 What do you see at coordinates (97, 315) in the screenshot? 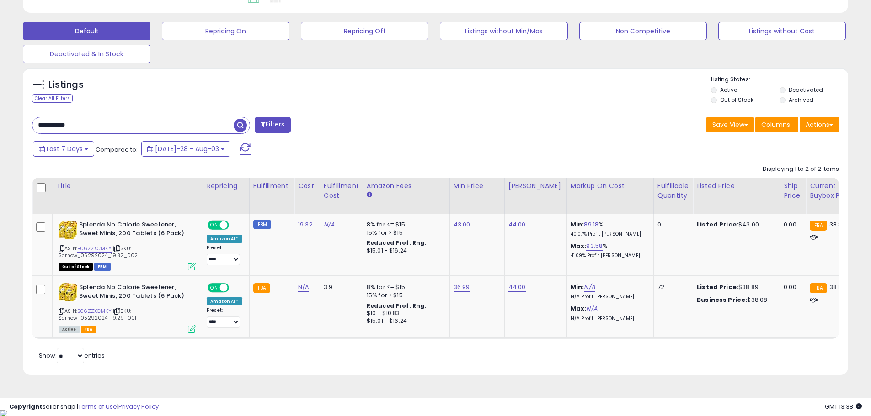
I see `span: | SKU: Sarnow_05292024_19.29_001` at bounding box center [97, 315].